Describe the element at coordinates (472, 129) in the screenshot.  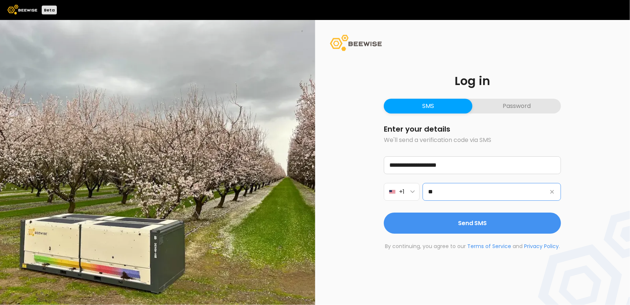
I see `h2: Enter your details` at that location.